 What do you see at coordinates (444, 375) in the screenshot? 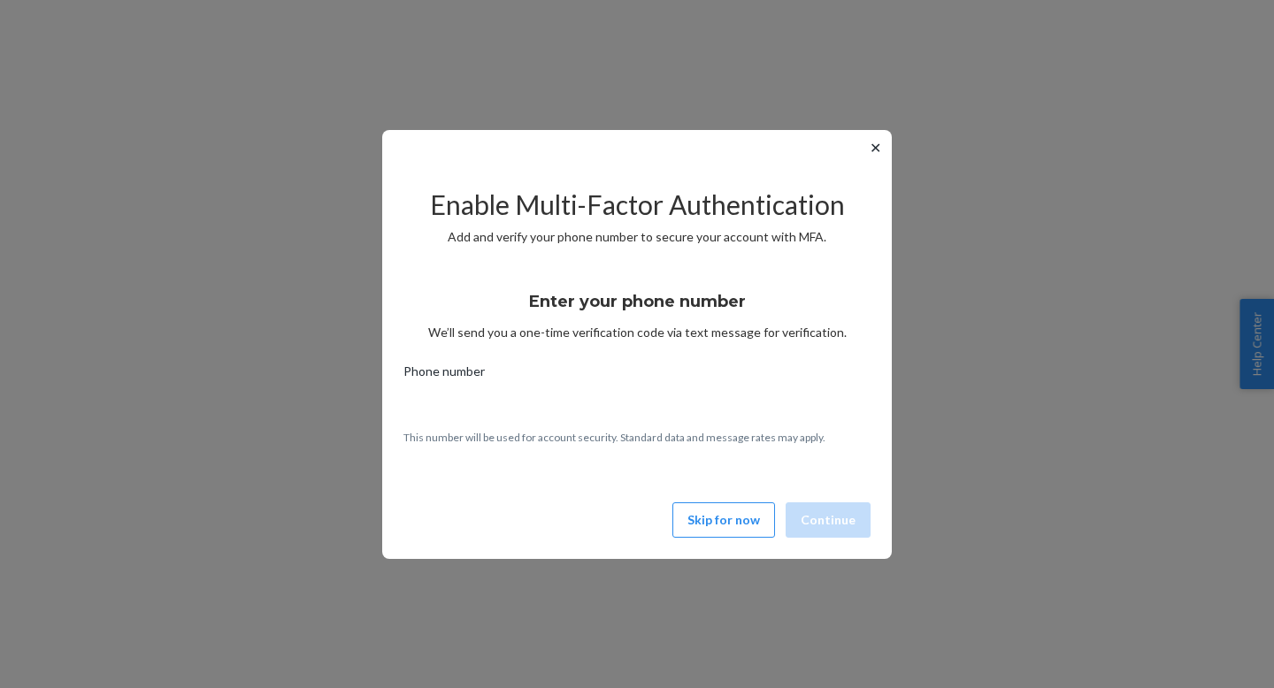
I see `span: Phone number` at bounding box center [444, 375].